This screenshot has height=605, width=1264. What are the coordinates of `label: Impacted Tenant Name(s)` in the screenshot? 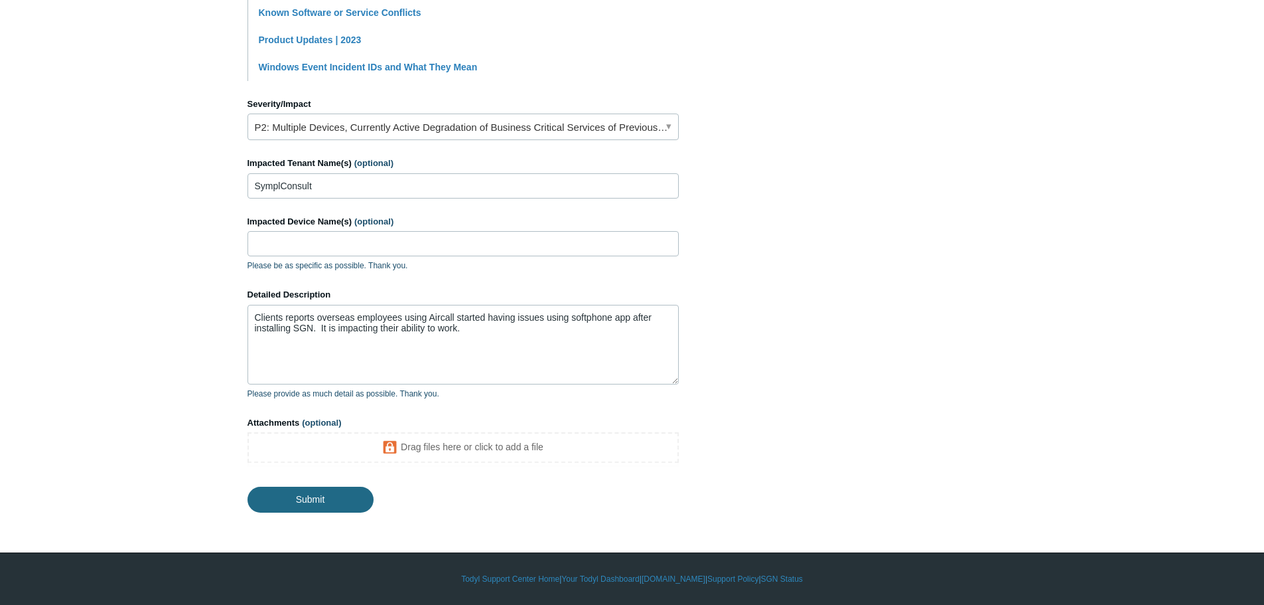 It's located at (463, 163).